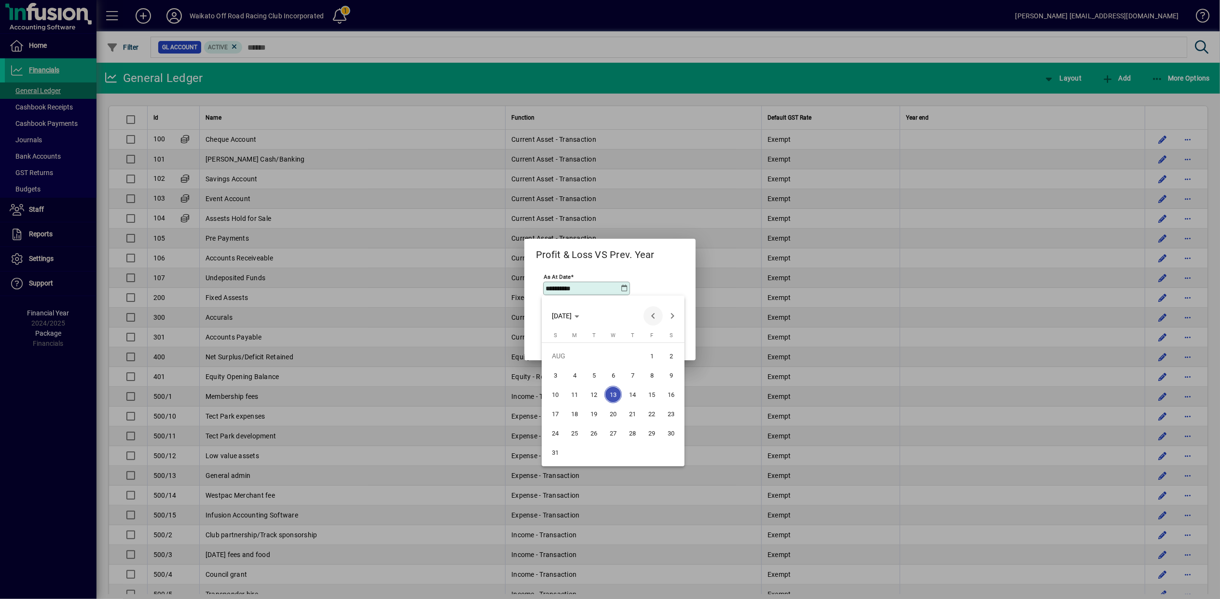 The width and height of the screenshot is (1220, 599). What do you see at coordinates (575, 375) in the screenshot?
I see `span: 4` at bounding box center [575, 375].